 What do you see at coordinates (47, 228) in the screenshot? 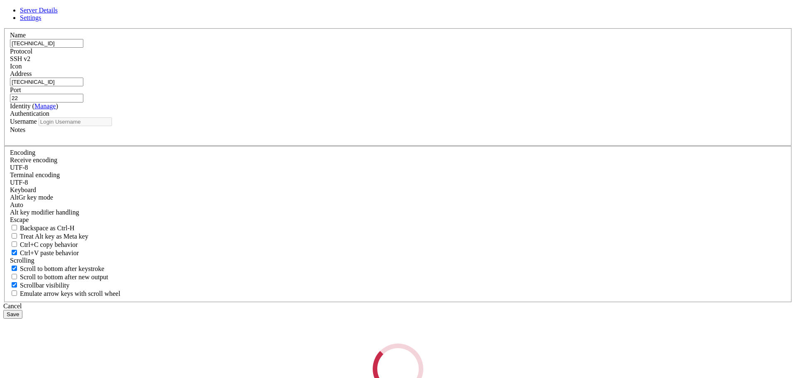
I see `span: Backspace as Ctrl-H` at bounding box center [47, 228].